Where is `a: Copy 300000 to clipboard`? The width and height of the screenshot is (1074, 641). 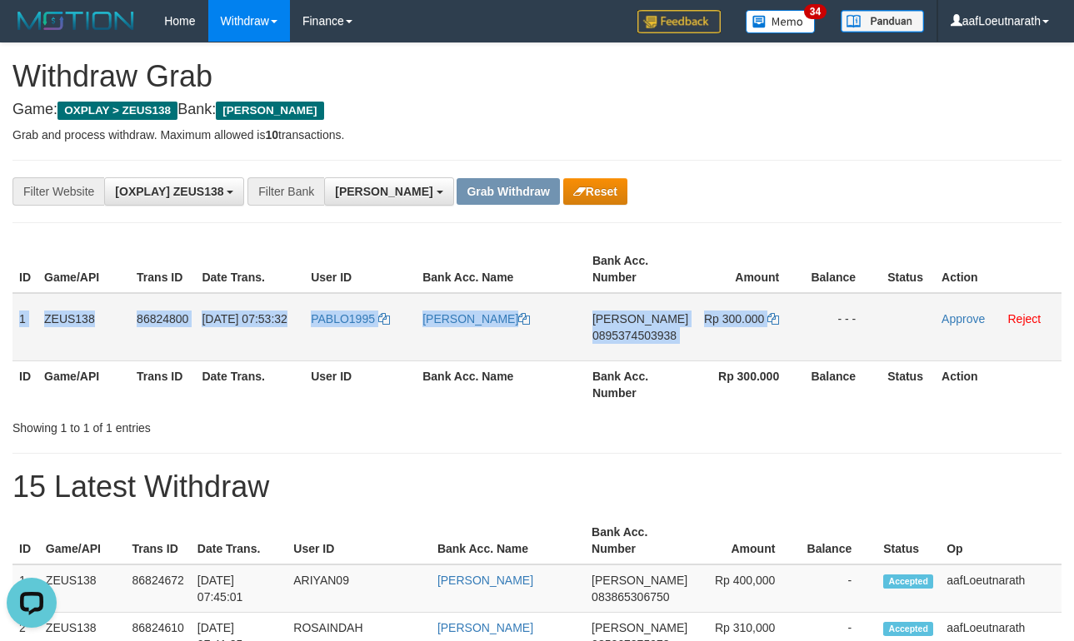
a: Copy 300000 to clipboard is located at coordinates (773, 319).